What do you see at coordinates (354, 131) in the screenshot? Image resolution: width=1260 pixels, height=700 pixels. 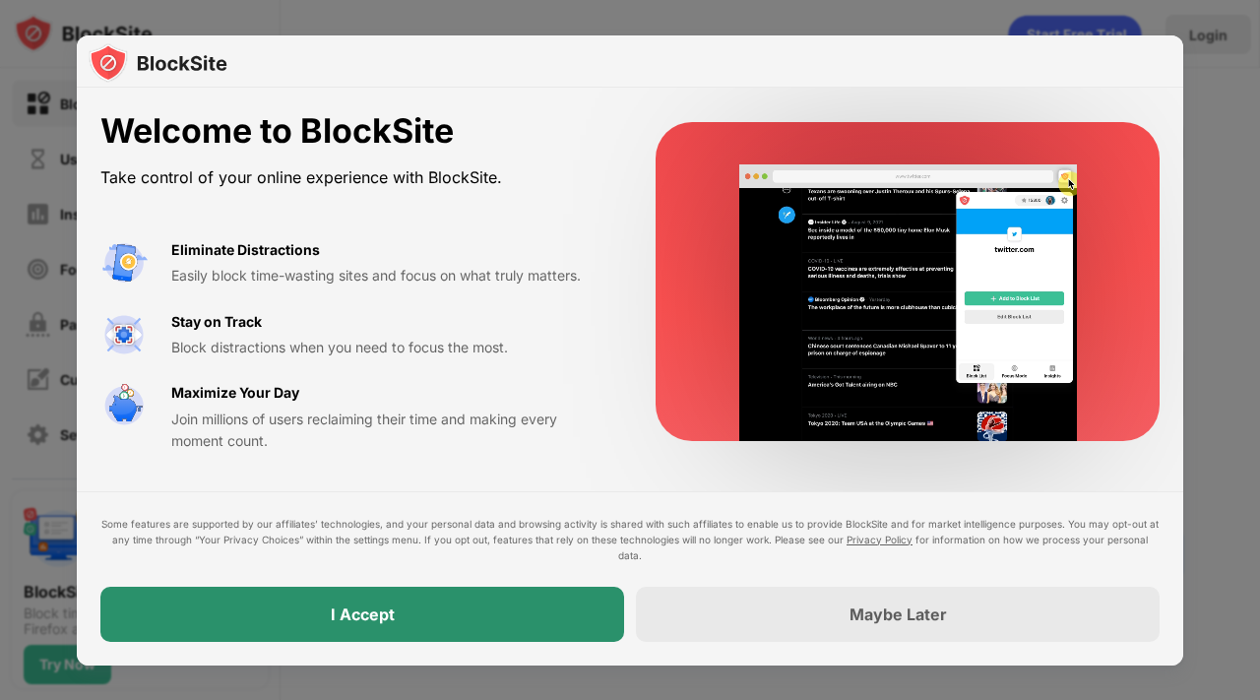 I see `div: Welcome to BlockSite` at bounding box center [354, 131].